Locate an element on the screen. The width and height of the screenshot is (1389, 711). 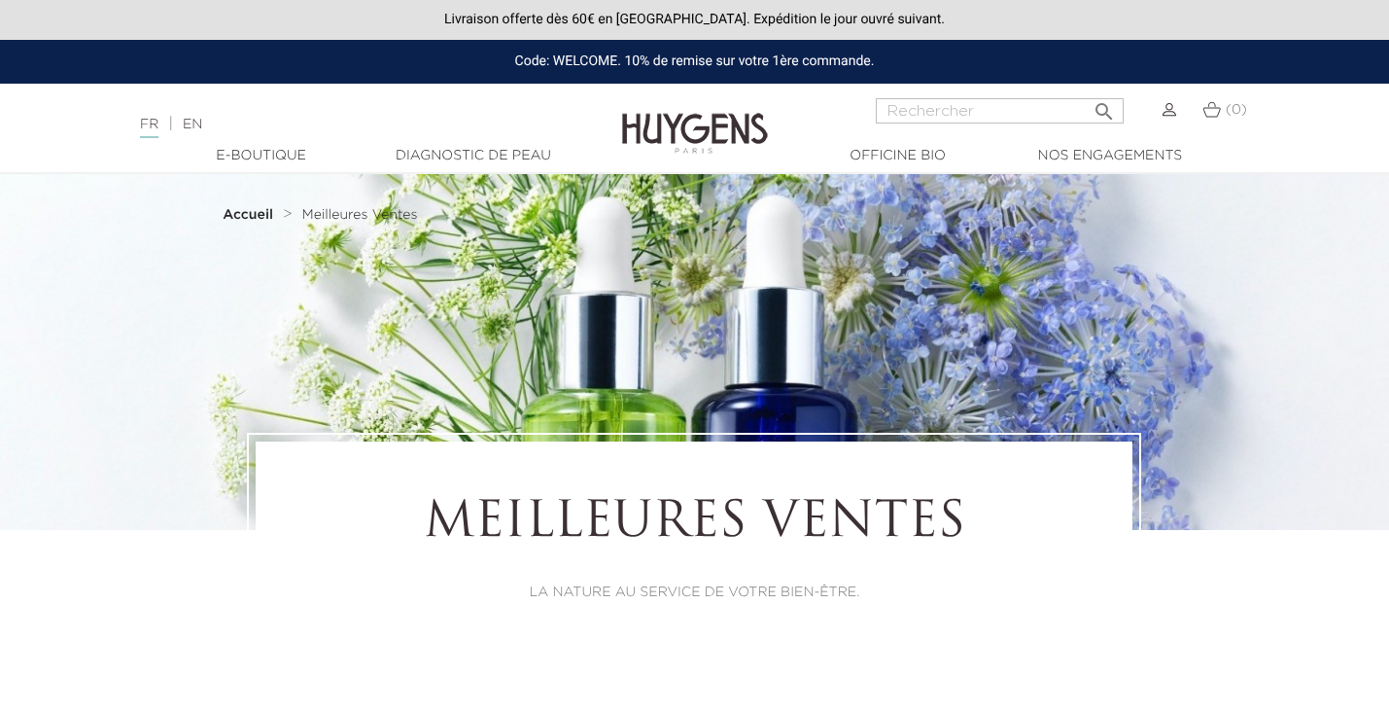
a: Nos engagements is located at coordinates (1110, 156).